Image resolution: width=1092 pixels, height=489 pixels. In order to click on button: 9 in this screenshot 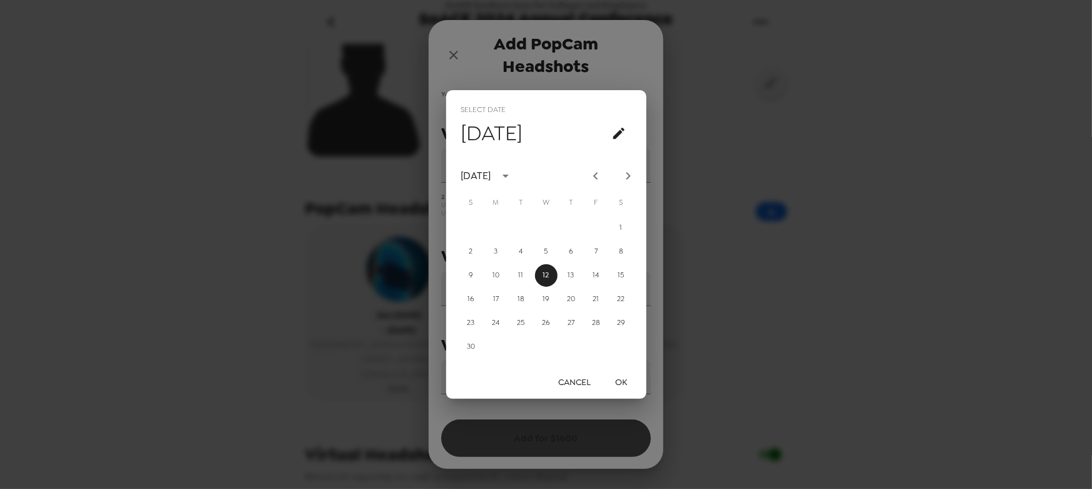, I will do `click(471, 275)`.